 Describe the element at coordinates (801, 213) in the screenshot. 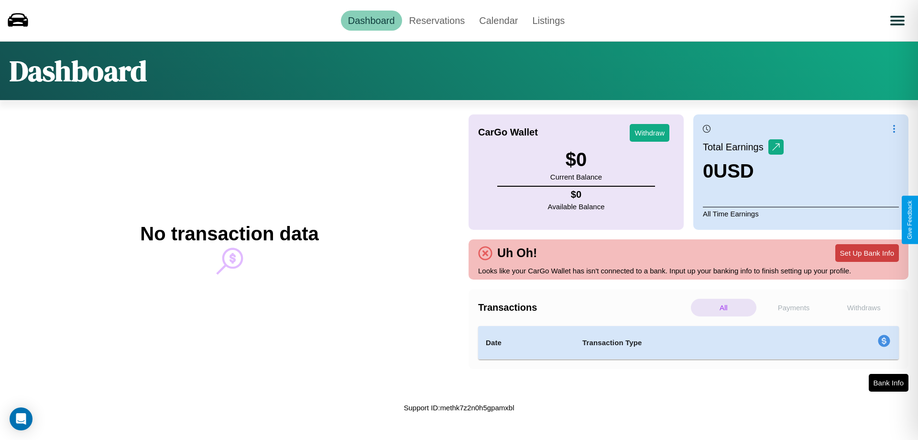

I see `p: All Time Earnings` at that location.